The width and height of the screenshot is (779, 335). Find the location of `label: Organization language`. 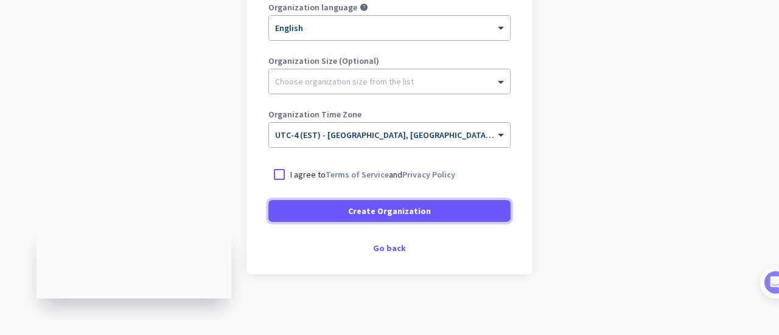

label: Organization language is located at coordinates (313, 7).